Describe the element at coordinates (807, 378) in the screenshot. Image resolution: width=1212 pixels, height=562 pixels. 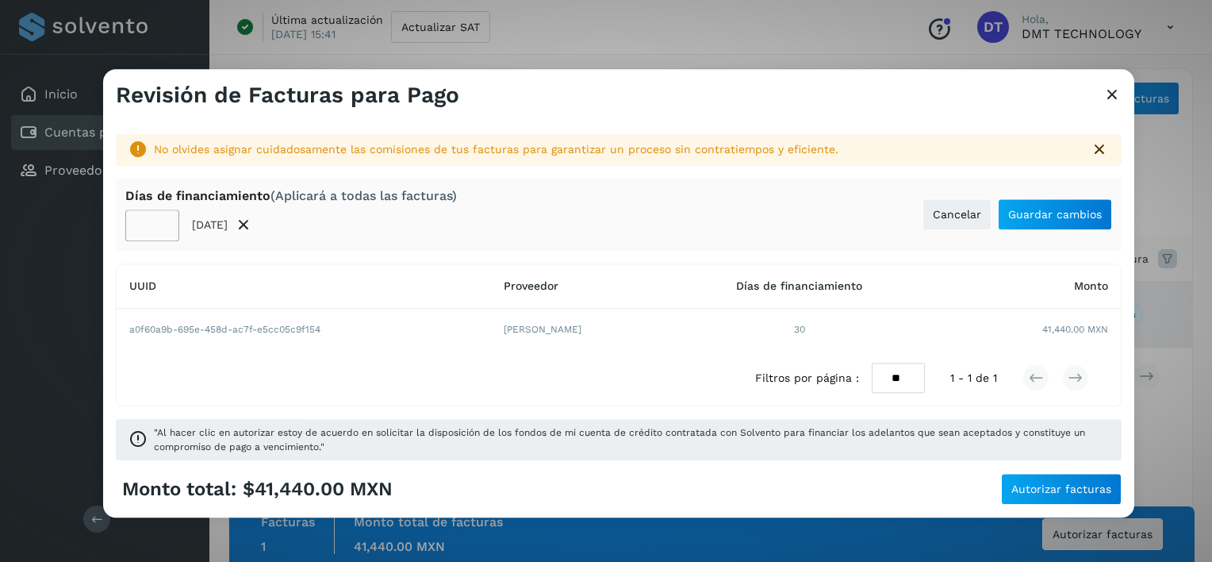
I see `span: Filtros por página :` at that location.